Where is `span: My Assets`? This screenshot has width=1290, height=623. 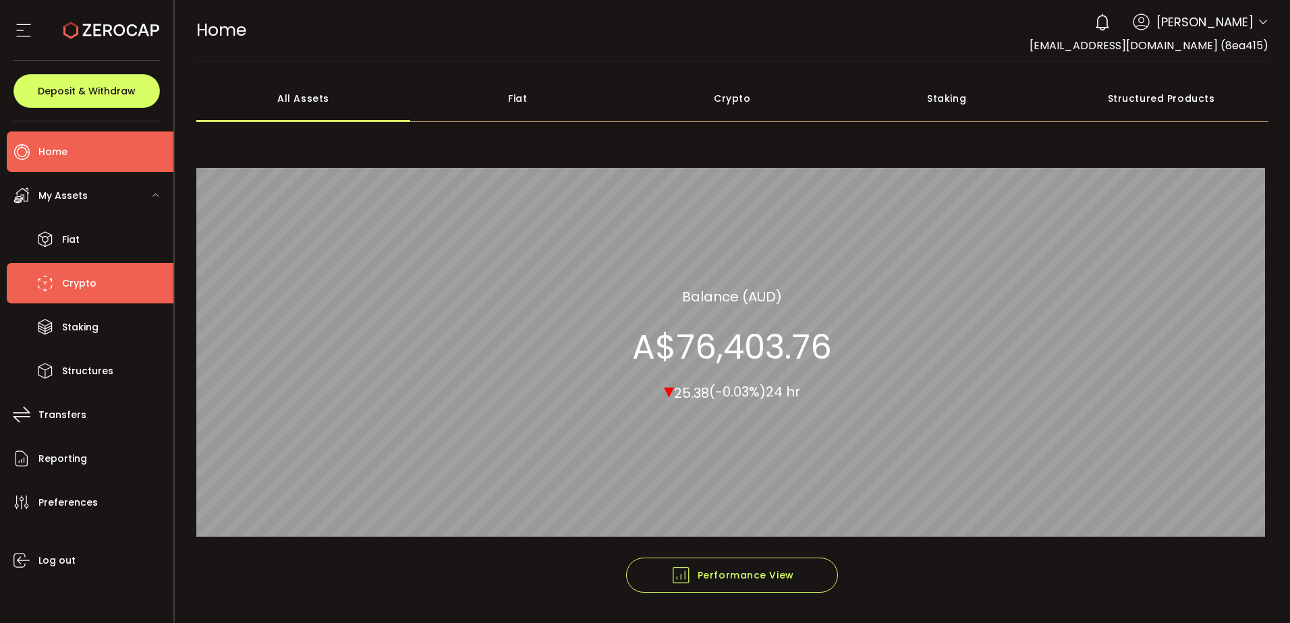
span: My Assets is located at coordinates (63, 196).